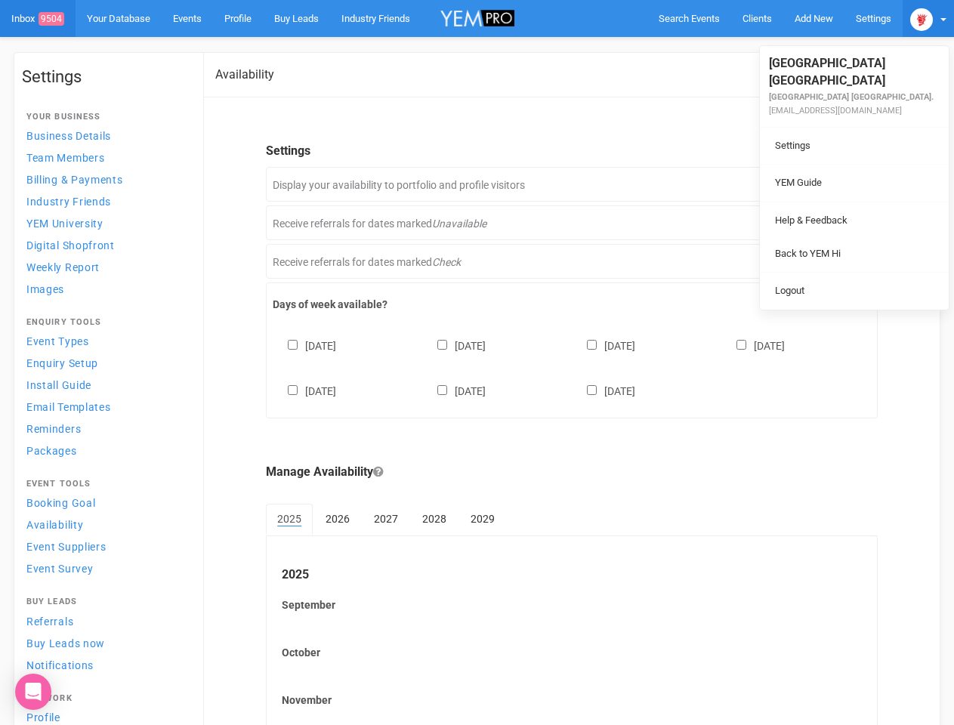  I want to click on span: Search Events, so click(689, 18).